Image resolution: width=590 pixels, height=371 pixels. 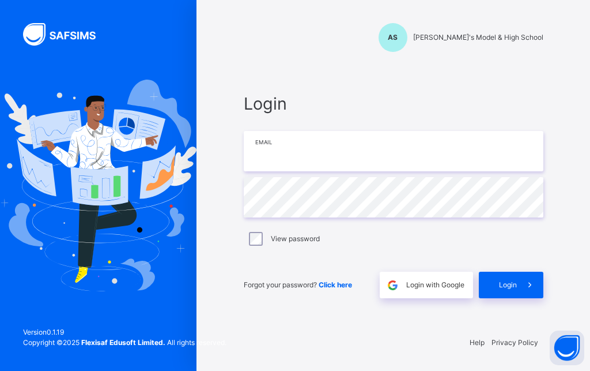 What do you see at coordinates (298, 284) in the screenshot?
I see `span: Forgot your password?` at bounding box center [298, 284].